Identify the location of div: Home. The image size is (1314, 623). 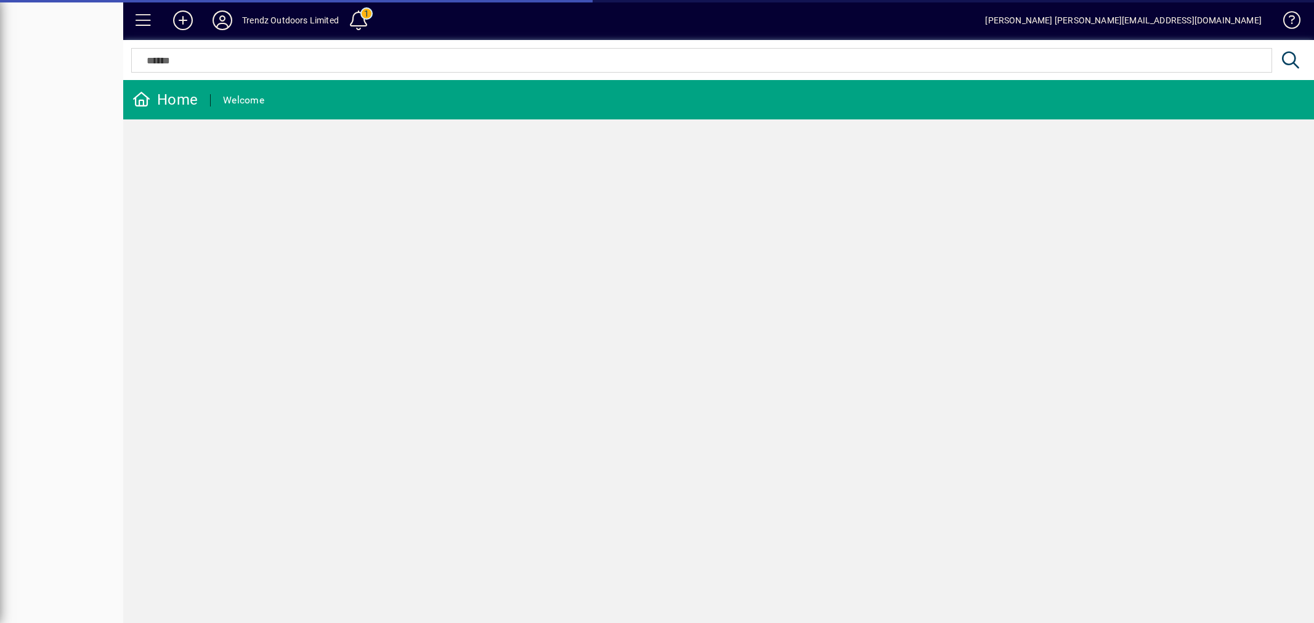
(165, 100).